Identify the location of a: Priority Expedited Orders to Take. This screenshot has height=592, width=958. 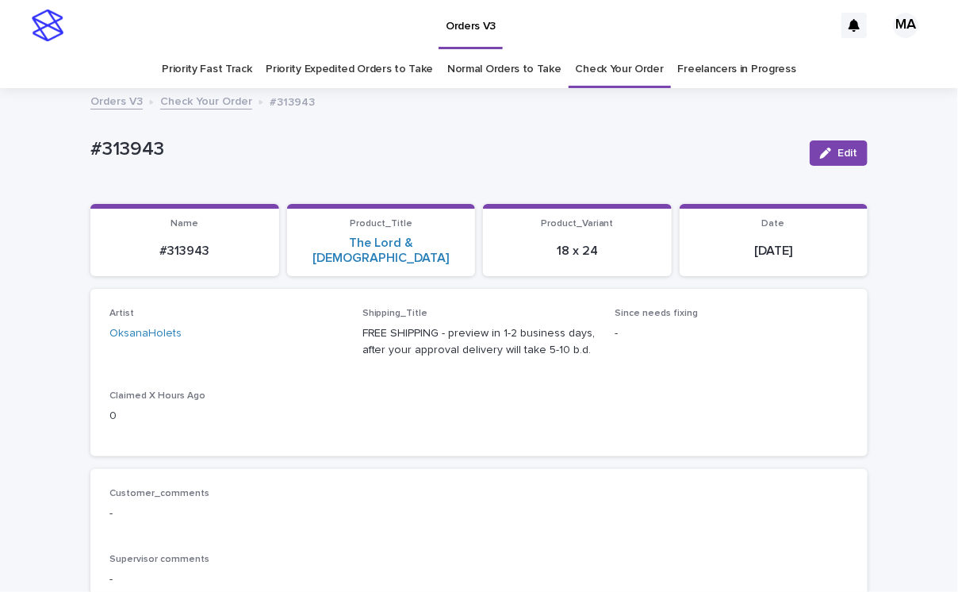
(349, 69).